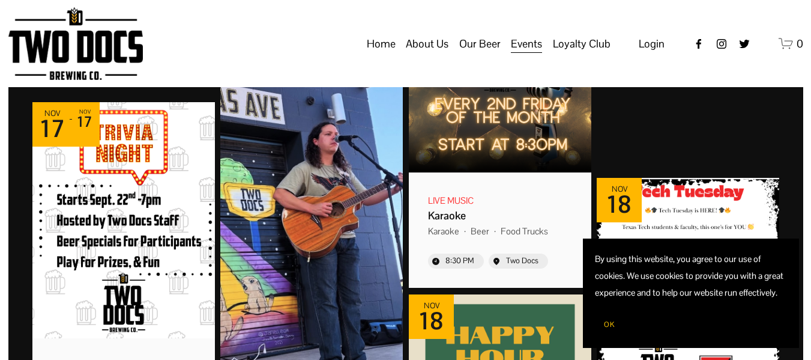  Describe the element at coordinates (66, 124) in the screenshot. I see `div: Event dates: November 17 - November 17` at that location.